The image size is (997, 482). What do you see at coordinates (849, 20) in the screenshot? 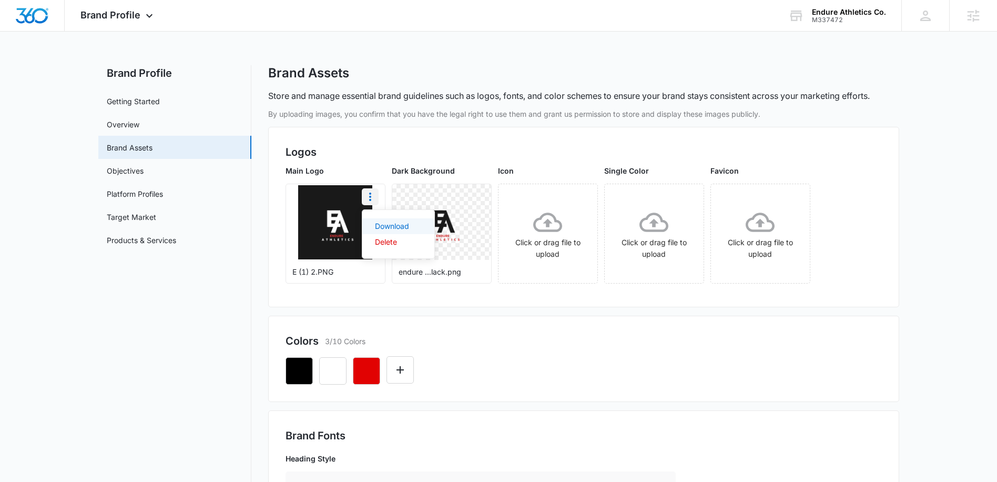
I see `div: account id` at bounding box center [849, 20].